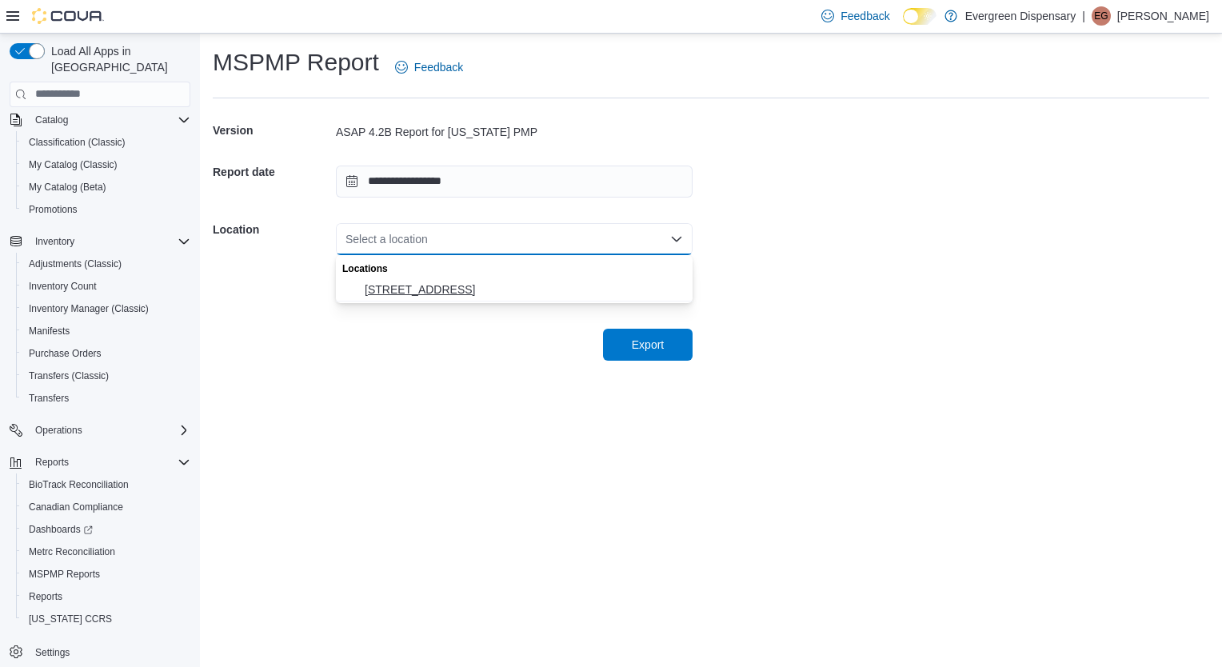 This screenshot has height=667, width=1222. Describe the element at coordinates (62, 286) in the screenshot. I see `a: Inventory Count` at that location.